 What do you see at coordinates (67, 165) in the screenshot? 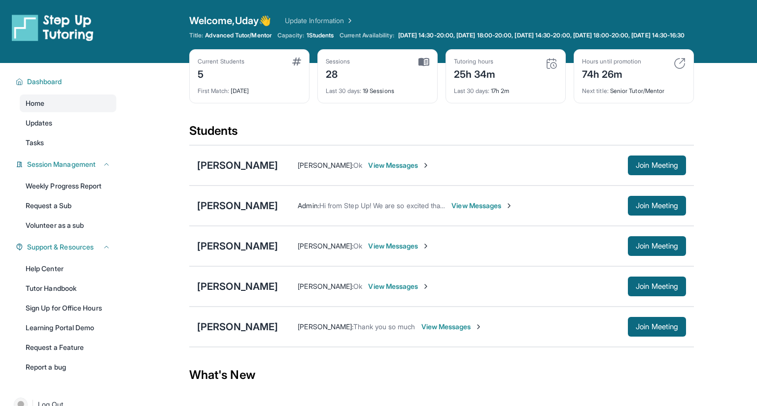
I see `button: Session Management` at bounding box center [67, 165].